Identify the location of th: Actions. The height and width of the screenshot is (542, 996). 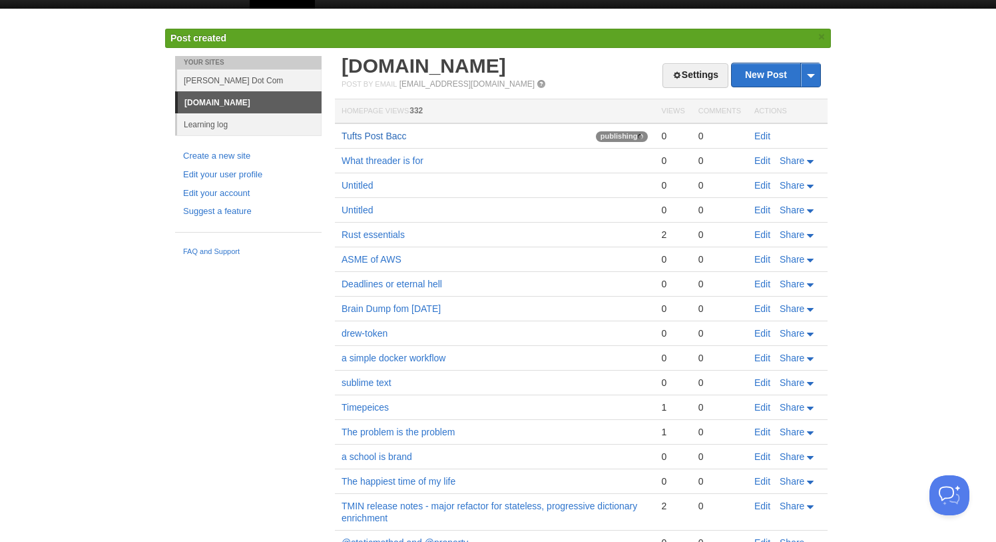
(788, 111).